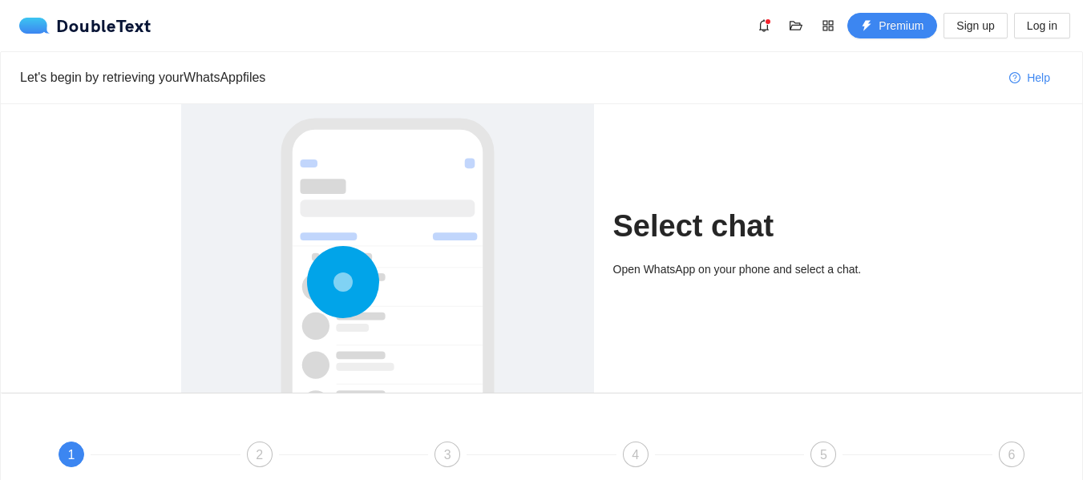 This screenshot has width=1083, height=480. Describe the element at coordinates (635, 454) in the screenshot. I see `span: 4` at that location.